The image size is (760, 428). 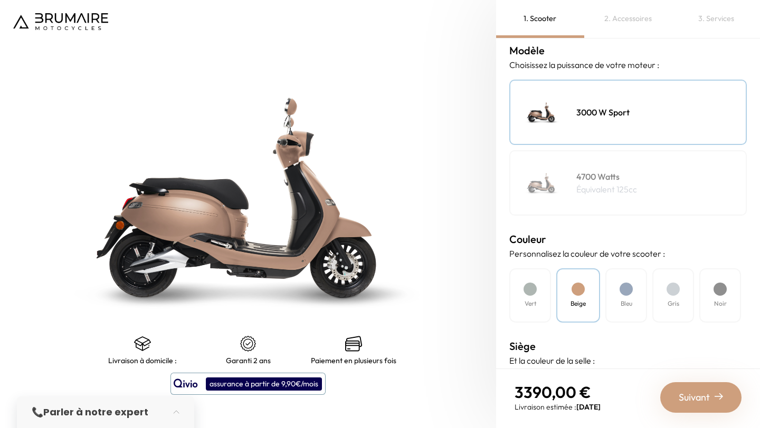 I want to click on h3: Couleur, so click(x=628, y=240).